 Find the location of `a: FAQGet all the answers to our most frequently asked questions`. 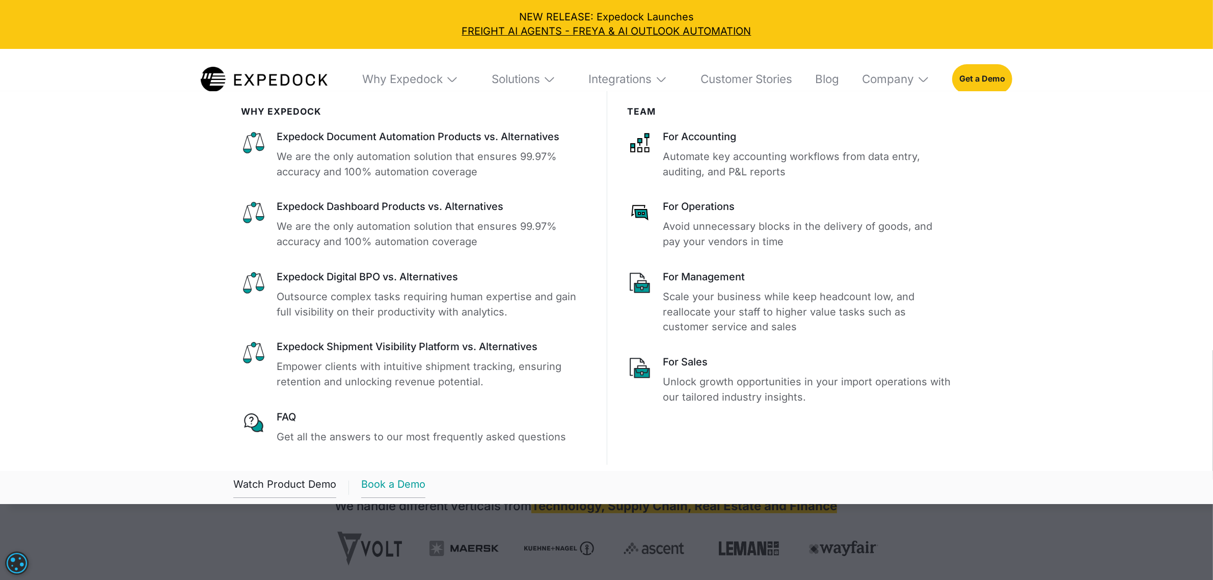

a: FAQGet all the answers to our most frequently asked questions is located at coordinates (413, 427).